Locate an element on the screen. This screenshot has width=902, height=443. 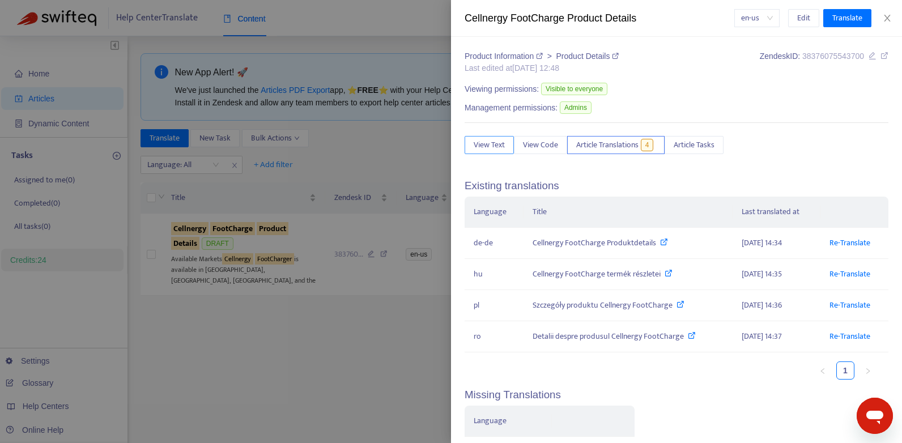
span: Admins is located at coordinates (576, 108).